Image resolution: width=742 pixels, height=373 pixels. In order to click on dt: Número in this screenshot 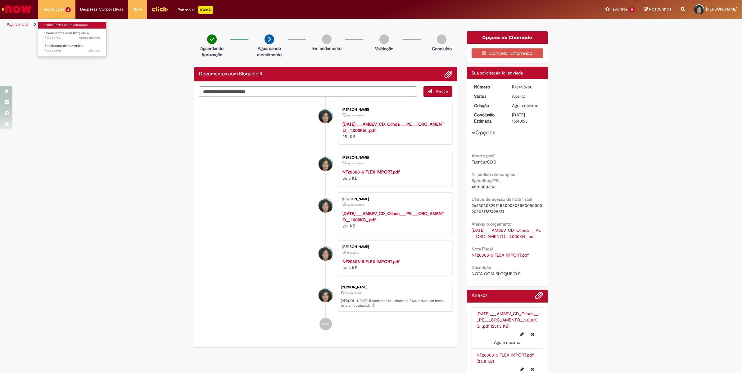, I will do `click(488, 87)`.